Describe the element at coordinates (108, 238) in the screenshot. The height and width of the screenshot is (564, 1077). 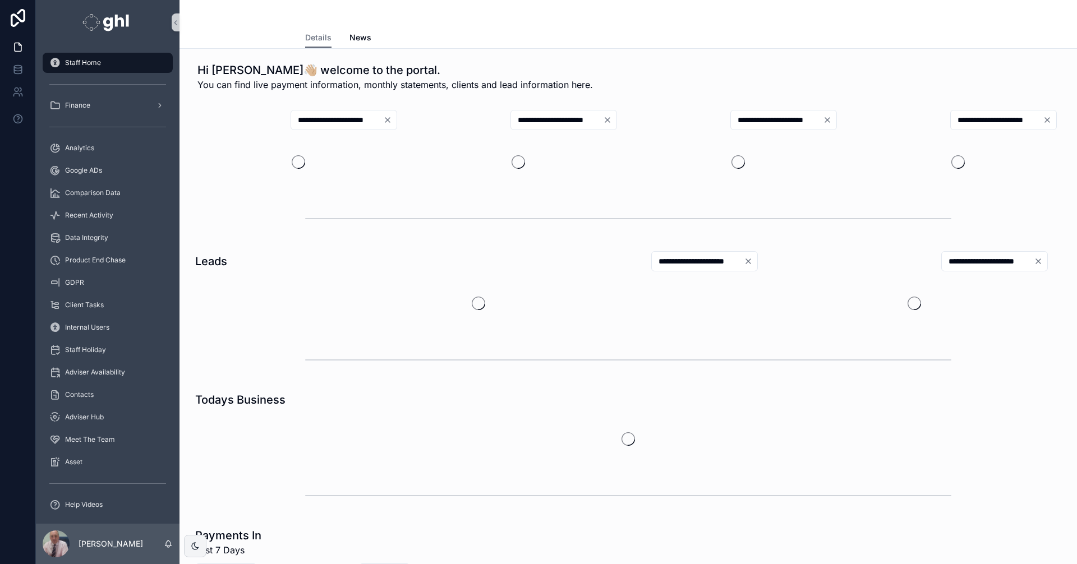
I see `a: Data Integrity` at that location.